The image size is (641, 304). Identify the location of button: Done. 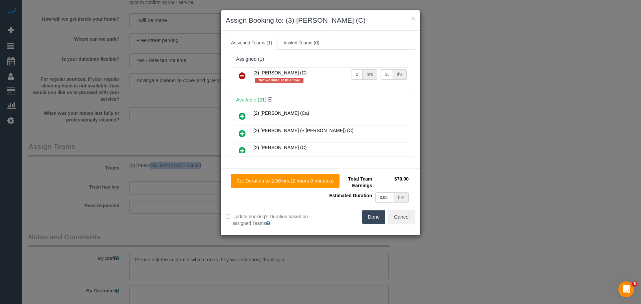
(374, 217).